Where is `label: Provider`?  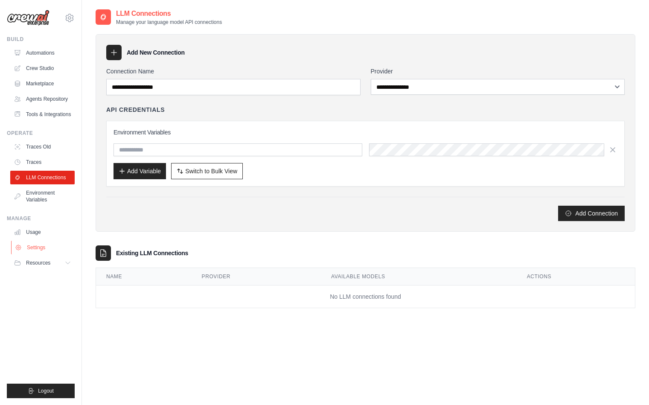 label: Provider is located at coordinates (498, 71).